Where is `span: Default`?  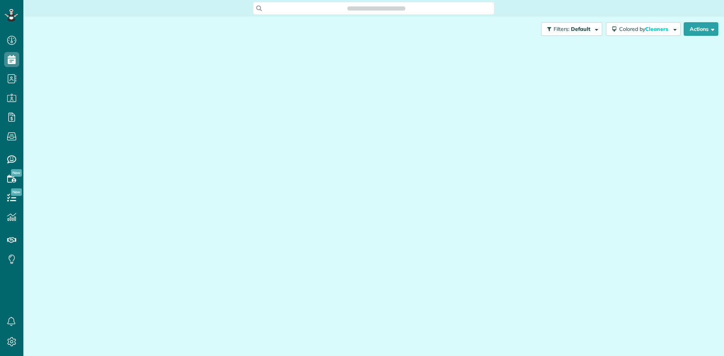 span: Default is located at coordinates (580, 29).